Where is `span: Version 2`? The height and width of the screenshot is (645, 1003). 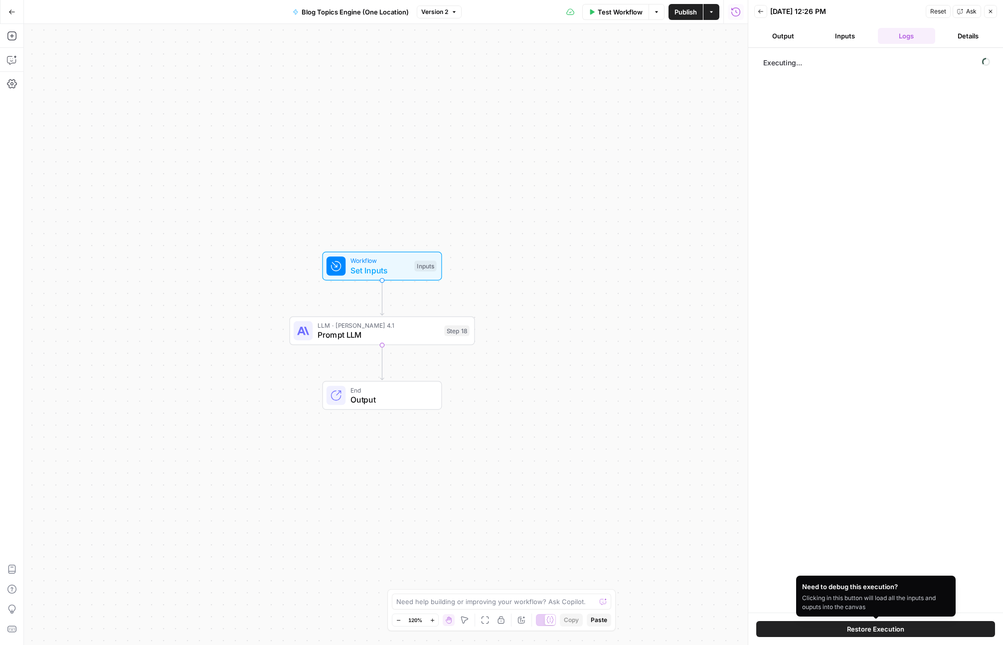
span: Version 2 is located at coordinates (435, 12).